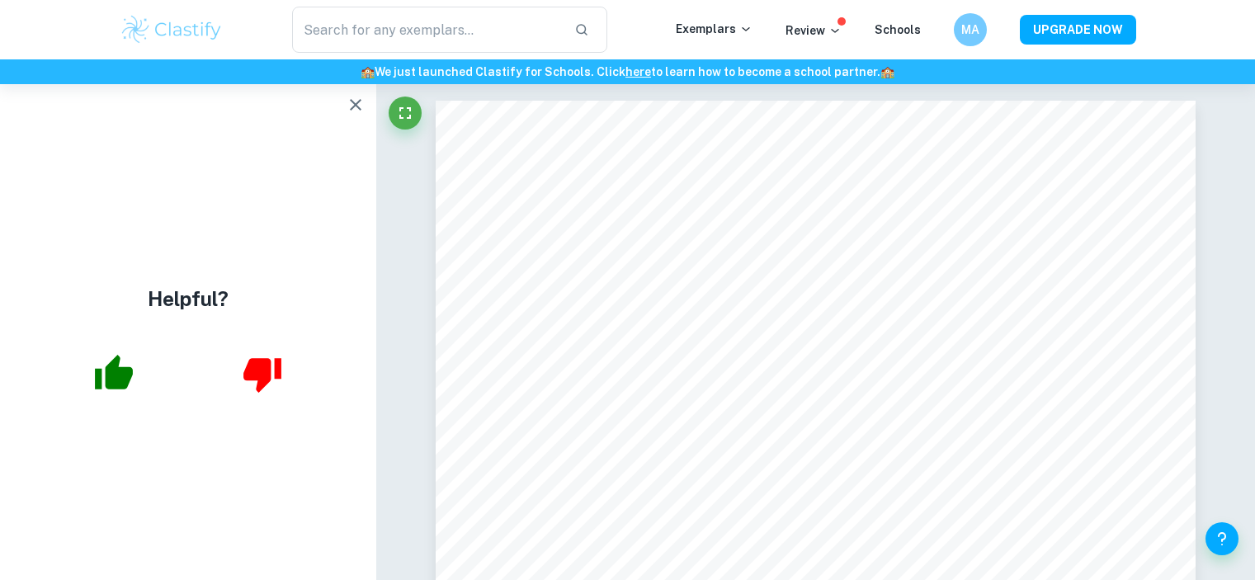  I want to click on p: Review, so click(814, 31).